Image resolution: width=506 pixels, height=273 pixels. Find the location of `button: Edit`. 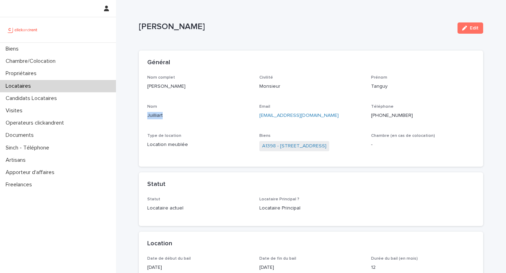

button: Edit is located at coordinates (470, 28).